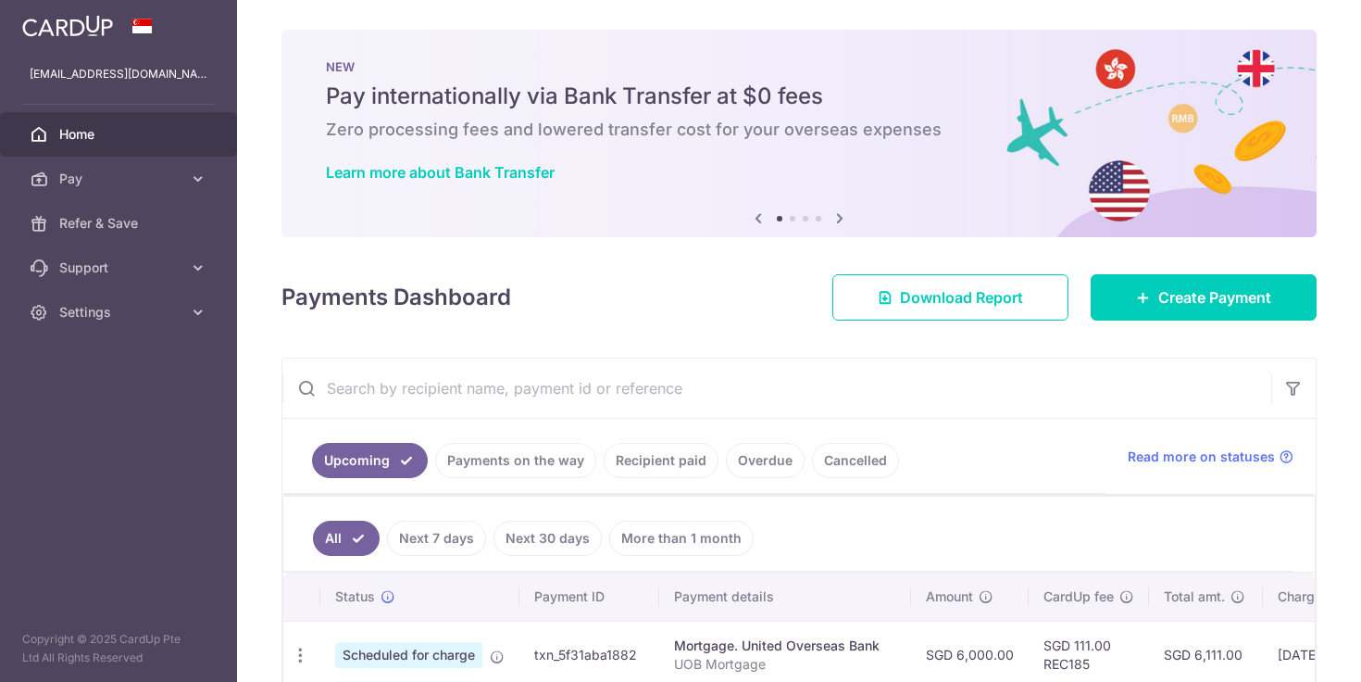  I want to click on span: Download Report, so click(961, 297).